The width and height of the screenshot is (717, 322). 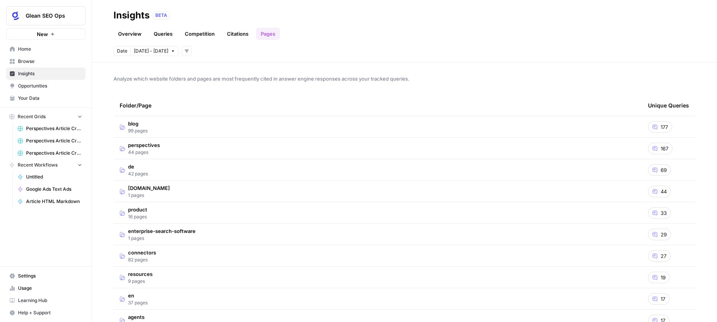 What do you see at coordinates (46, 312) in the screenshot?
I see `button: Help + Support` at bounding box center [46, 312].